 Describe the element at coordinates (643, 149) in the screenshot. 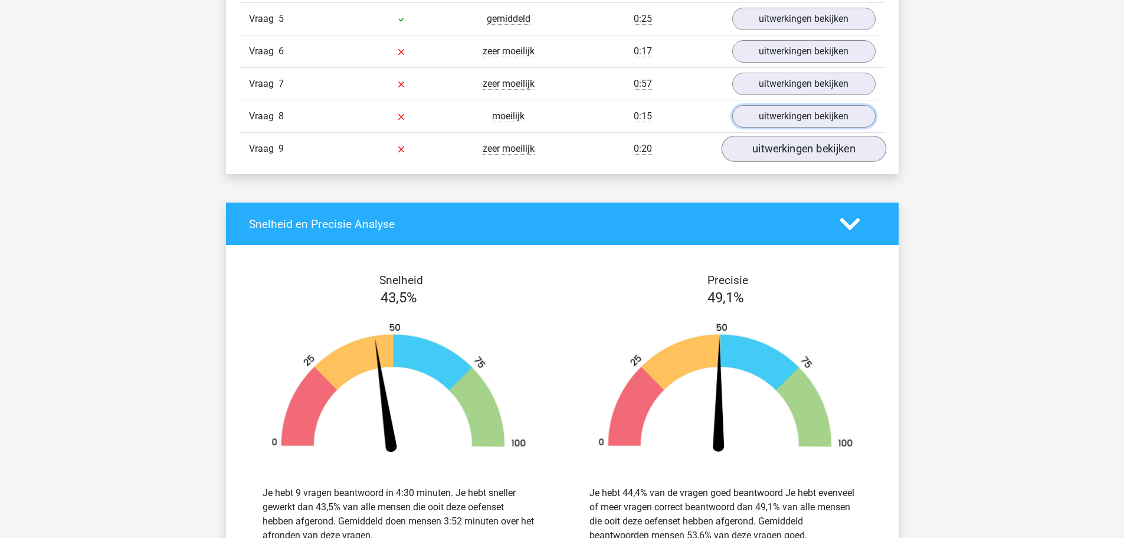

I see `span: 0:20` at that location.